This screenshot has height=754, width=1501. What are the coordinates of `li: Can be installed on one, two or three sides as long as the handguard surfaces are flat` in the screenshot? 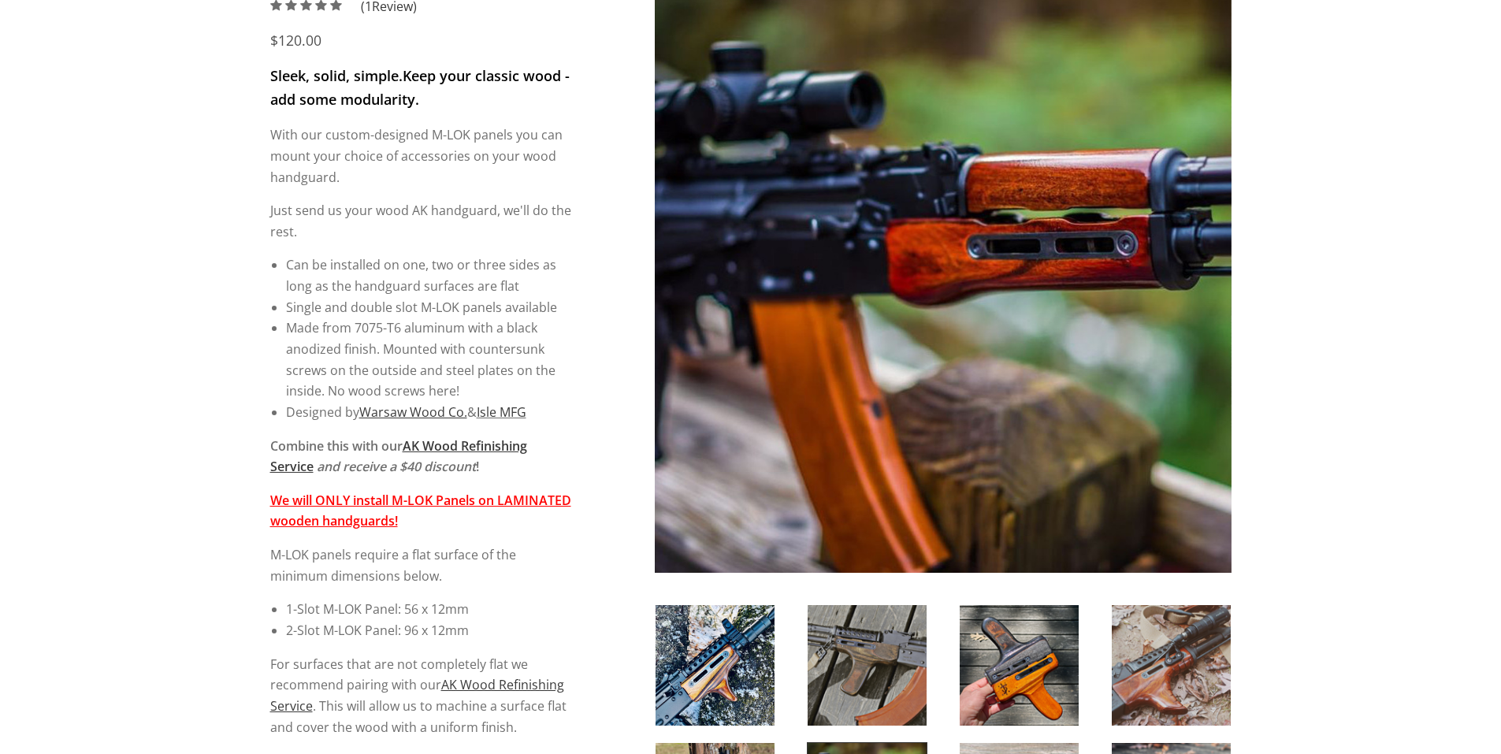 It's located at (429, 275).